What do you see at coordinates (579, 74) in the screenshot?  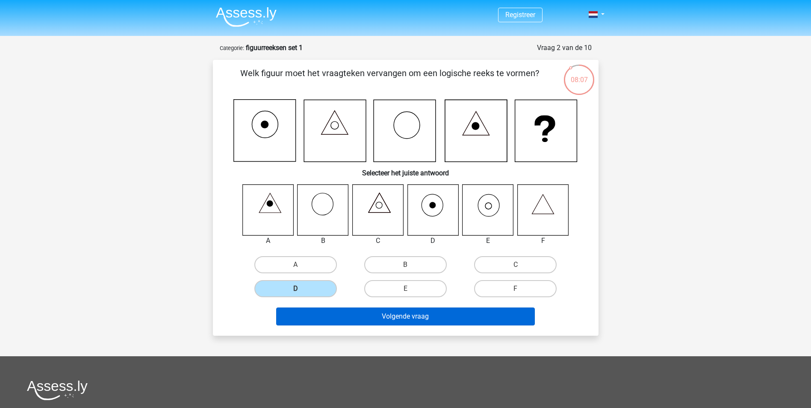 I see `div: 08:07` at bounding box center [579, 74].